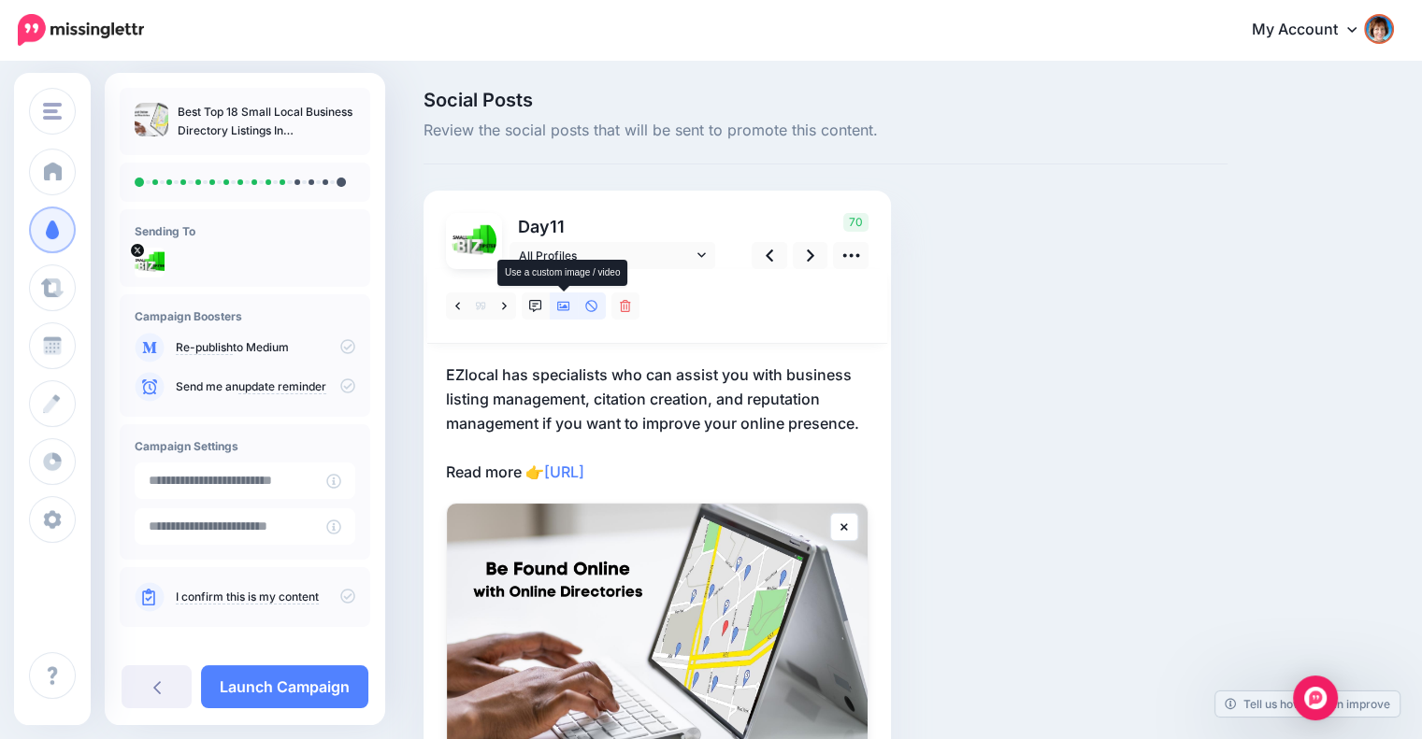 The image size is (1422, 739). Describe the element at coordinates (825, 131) in the screenshot. I see `span: Review the social posts that will be sent to promote this content.` at that location.